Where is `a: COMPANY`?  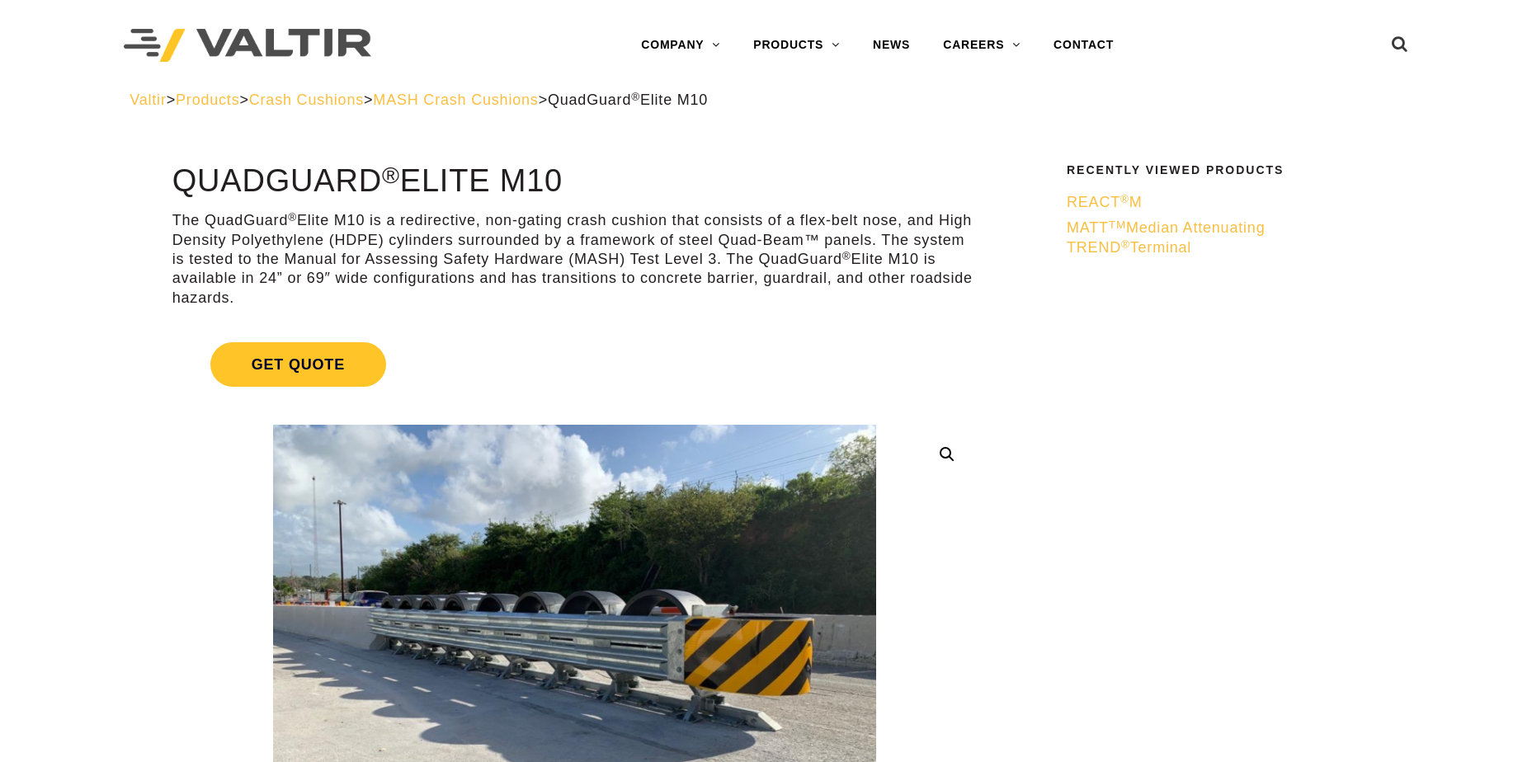 a: COMPANY is located at coordinates (681, 45).